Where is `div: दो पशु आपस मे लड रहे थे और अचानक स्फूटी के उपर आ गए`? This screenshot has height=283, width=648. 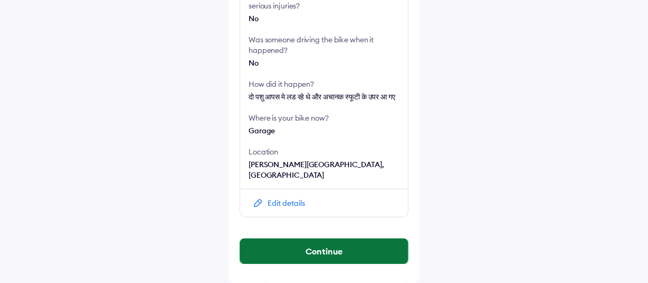 div: दो पशु आपस मे लड रहे थे और अचानक स्फूटी के उपर आ गए is located at coordinates (324, 97).